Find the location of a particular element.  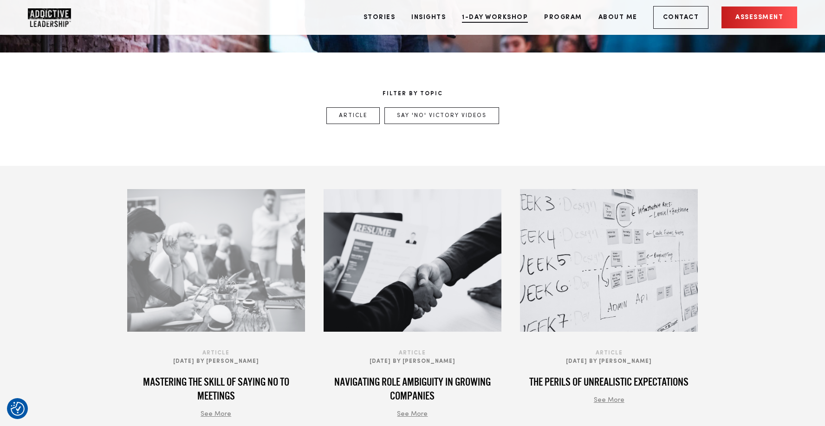

h4: Mastering the Skill of Saying No to Meetings is located at coordinates (216, 389).